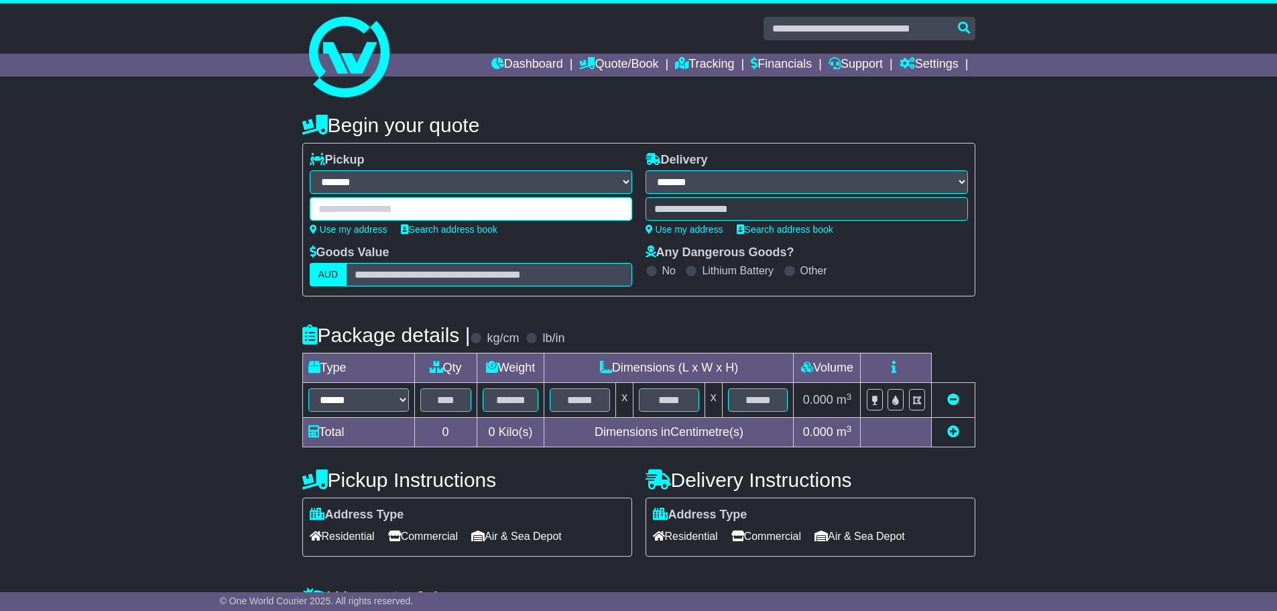 This screenshot has width=1277, height=611. What do you see at coordinates (386, 335) in the screenshot?
I see `h4: Package details |` at bounding box center [386, 335].